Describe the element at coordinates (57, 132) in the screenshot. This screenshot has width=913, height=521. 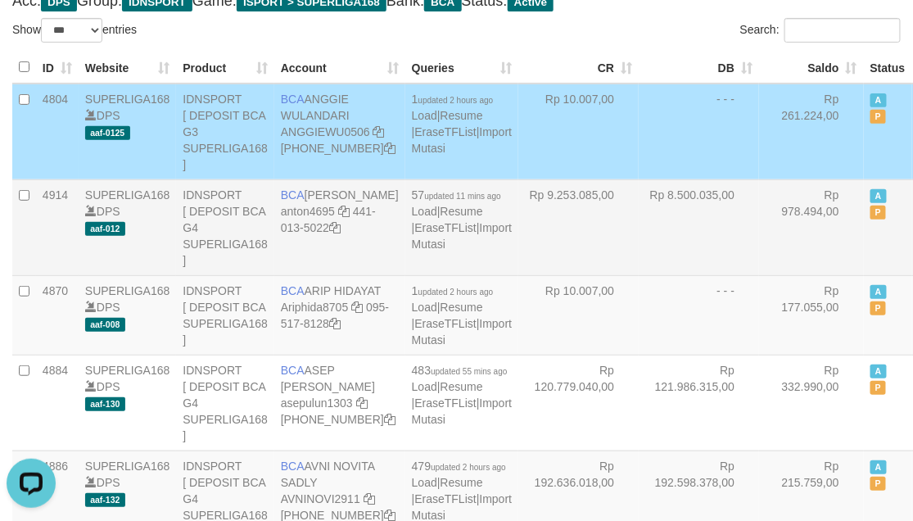
I see `td: 4804` at that location.